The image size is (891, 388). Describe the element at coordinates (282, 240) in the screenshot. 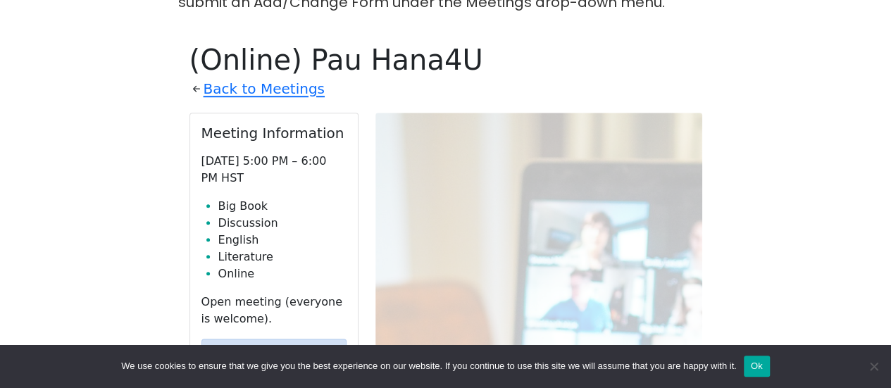

I see `li: English` at that location.